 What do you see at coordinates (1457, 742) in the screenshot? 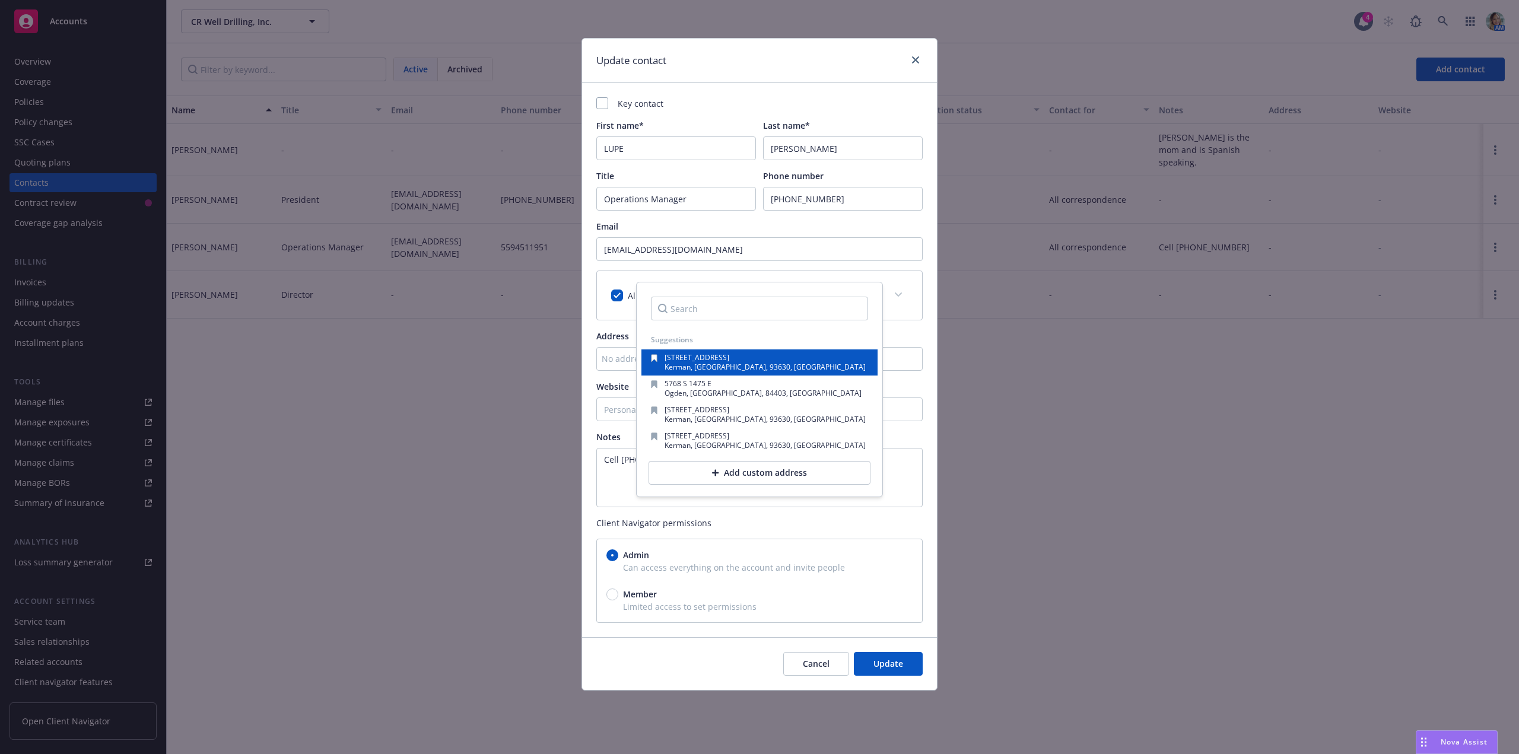
I see `button: Nova Assist` at bounding box center [1457, 742].